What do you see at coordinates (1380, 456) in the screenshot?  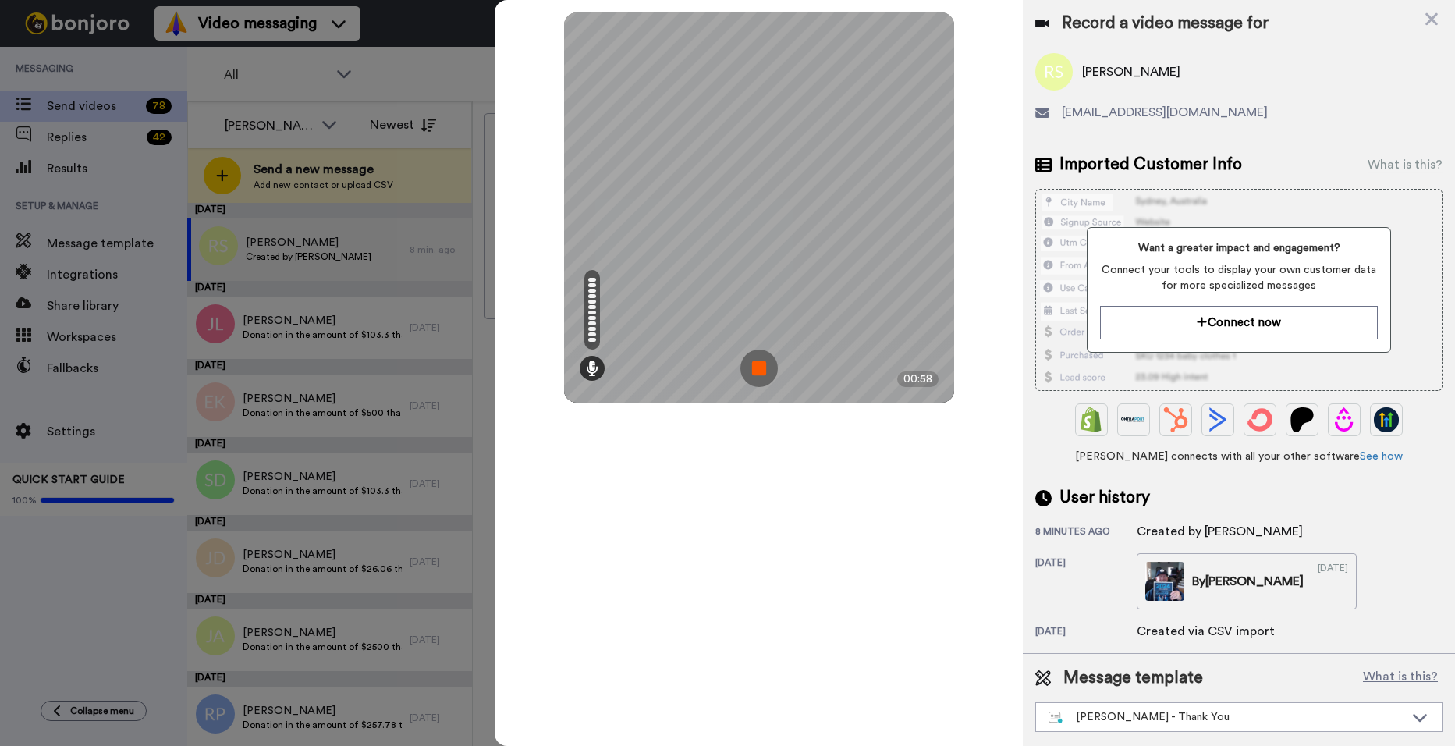 I see `a: See how` at bounding box center [1380, 456].